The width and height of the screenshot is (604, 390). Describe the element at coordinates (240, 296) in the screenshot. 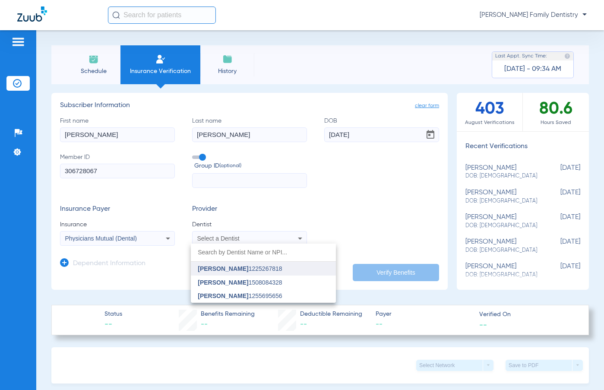

I see `span: 1255695656` at that location.